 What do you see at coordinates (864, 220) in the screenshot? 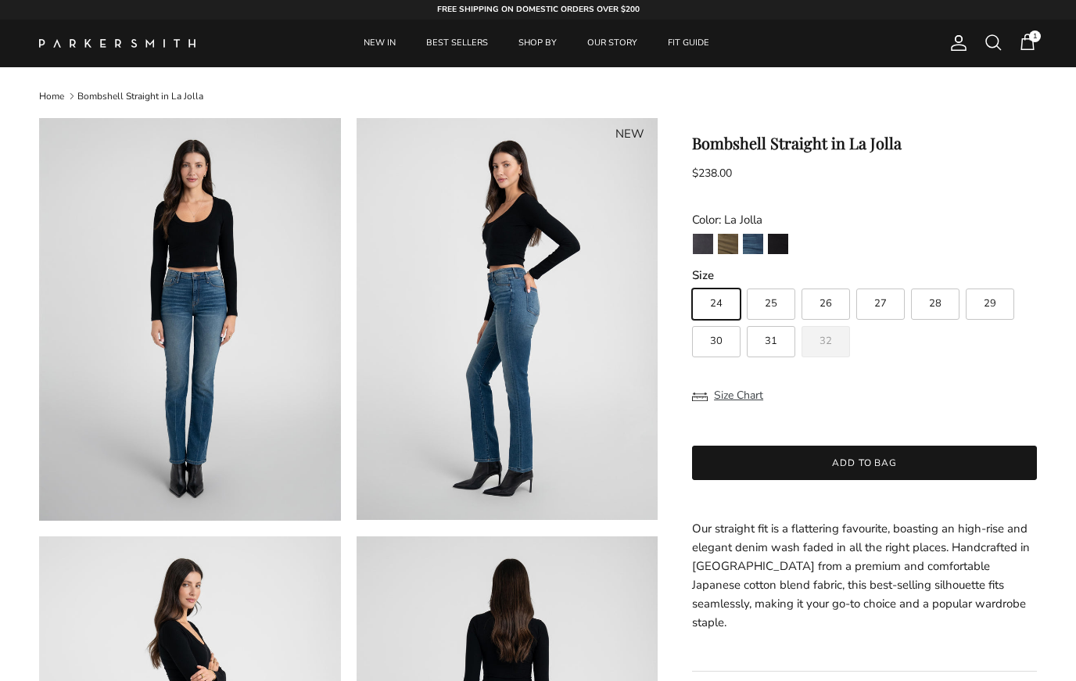
I see `div: Color: La Jolla` at bounding box center [864, 220].